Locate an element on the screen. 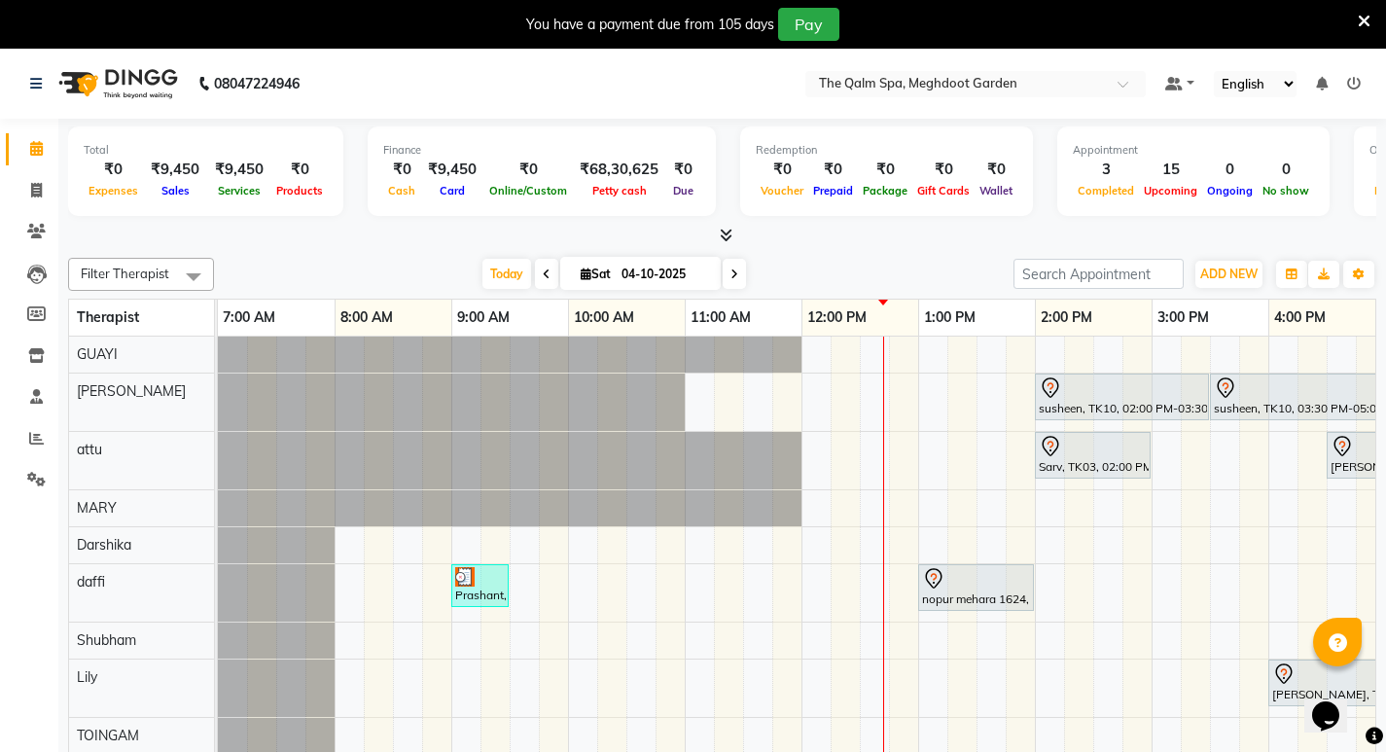  div: Redemption is located at coordinates (886, 150).